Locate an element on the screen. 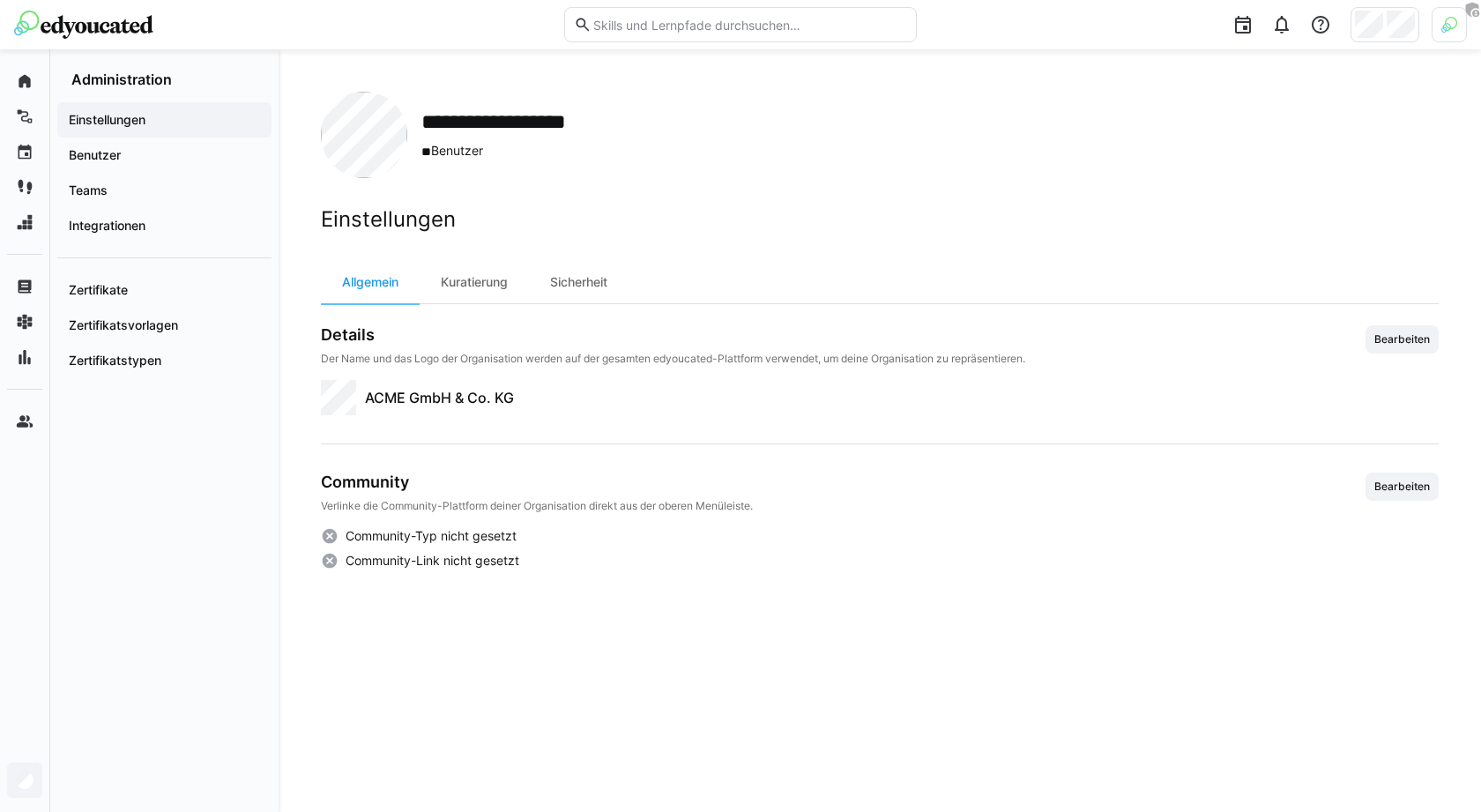 The image size is (1481, 812). h3: Details is located at coordinates (673, 335).